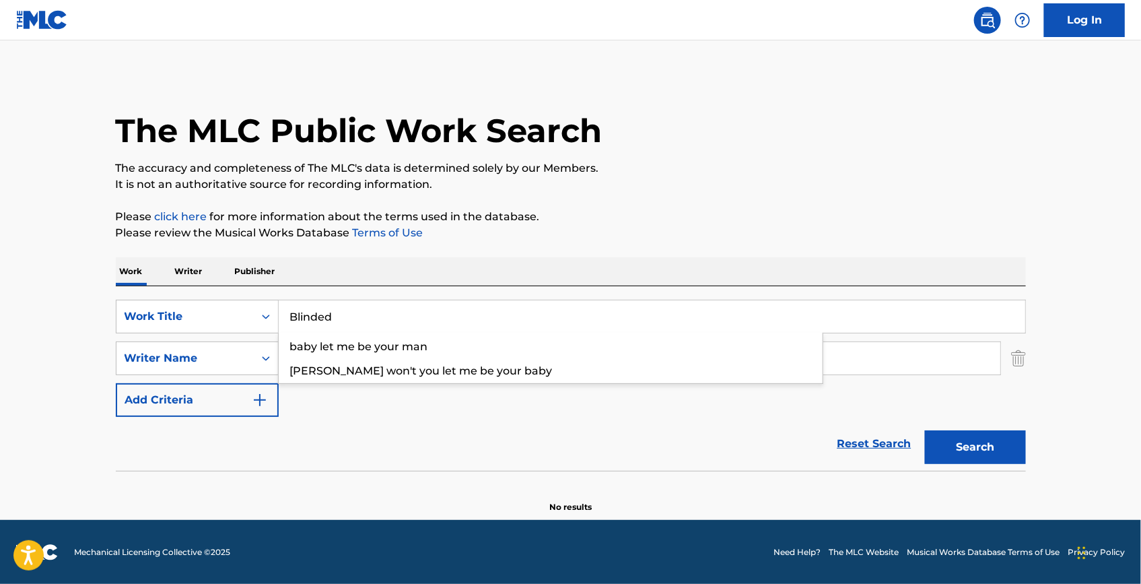 This screenshot has width=1141, height=584. Describe the element at coordinates (131, 271) in the screenshot. I see `p: Work` at that location.